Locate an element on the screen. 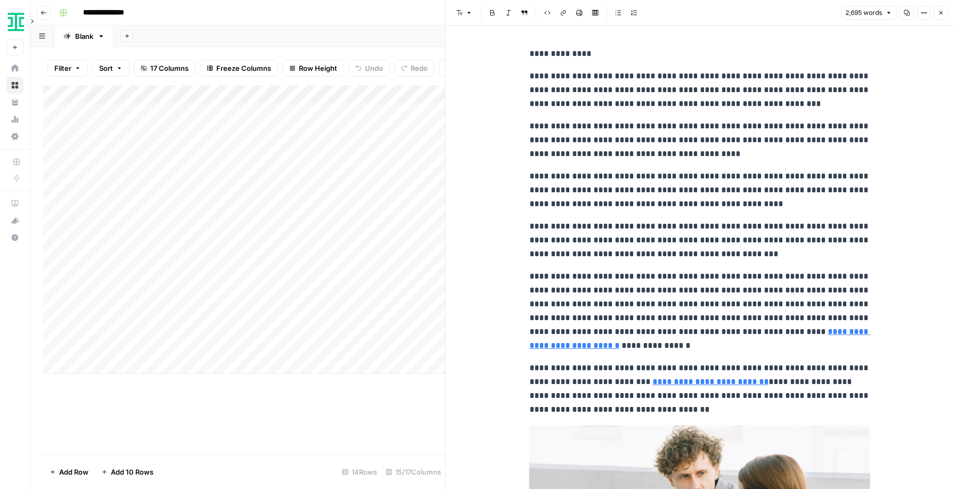  button: Redo is located at coordinates (414, 68).